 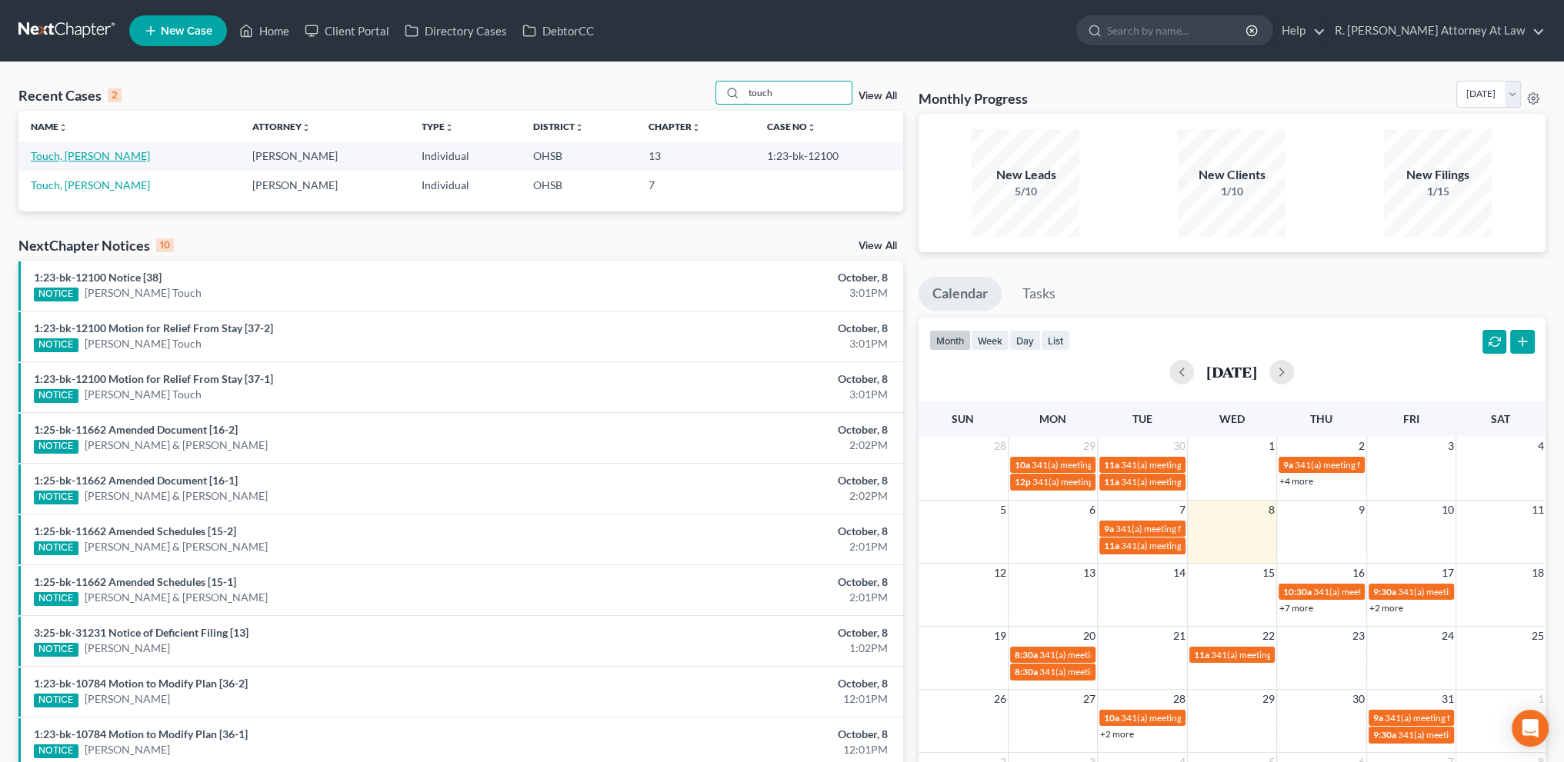 I want to click on span: 6, so click(x=1093, y=510).